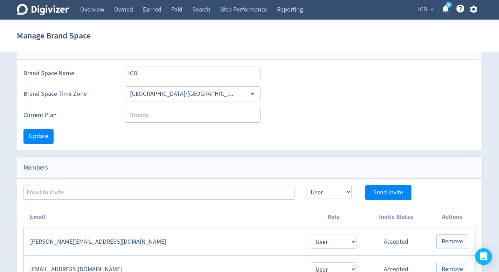 This screenshot has height=272, width=499. What do you see at coordinates (333, 217) in the screenshot?
I see `th: Role` at bounding box center [333, 217].